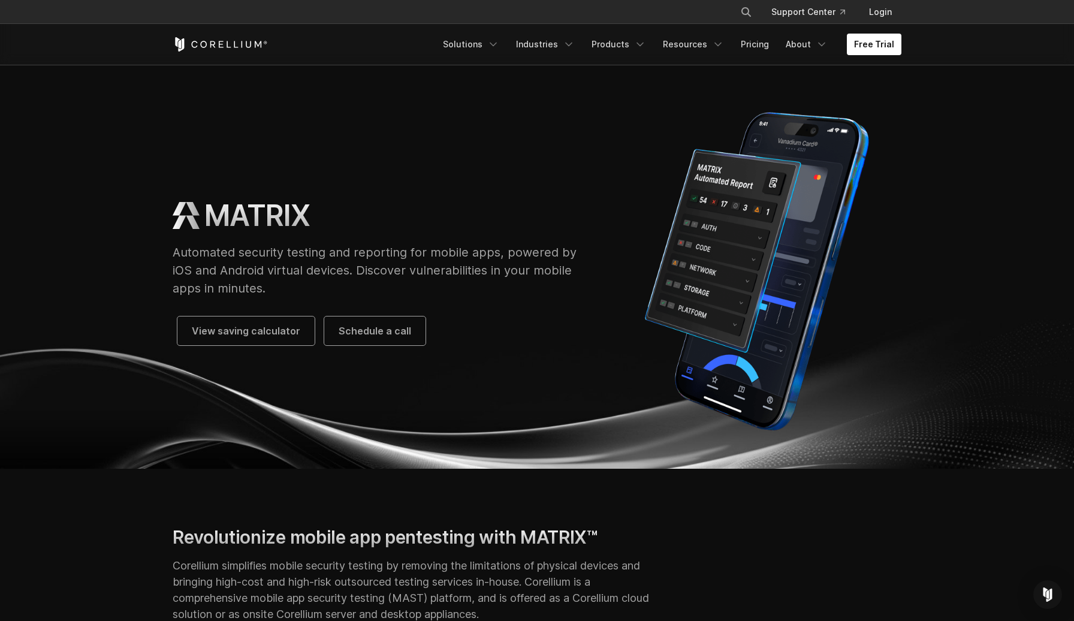  Describe the element at coordinates (246, 331) in the screenshot. I see `span: View saving calculator` at that location.